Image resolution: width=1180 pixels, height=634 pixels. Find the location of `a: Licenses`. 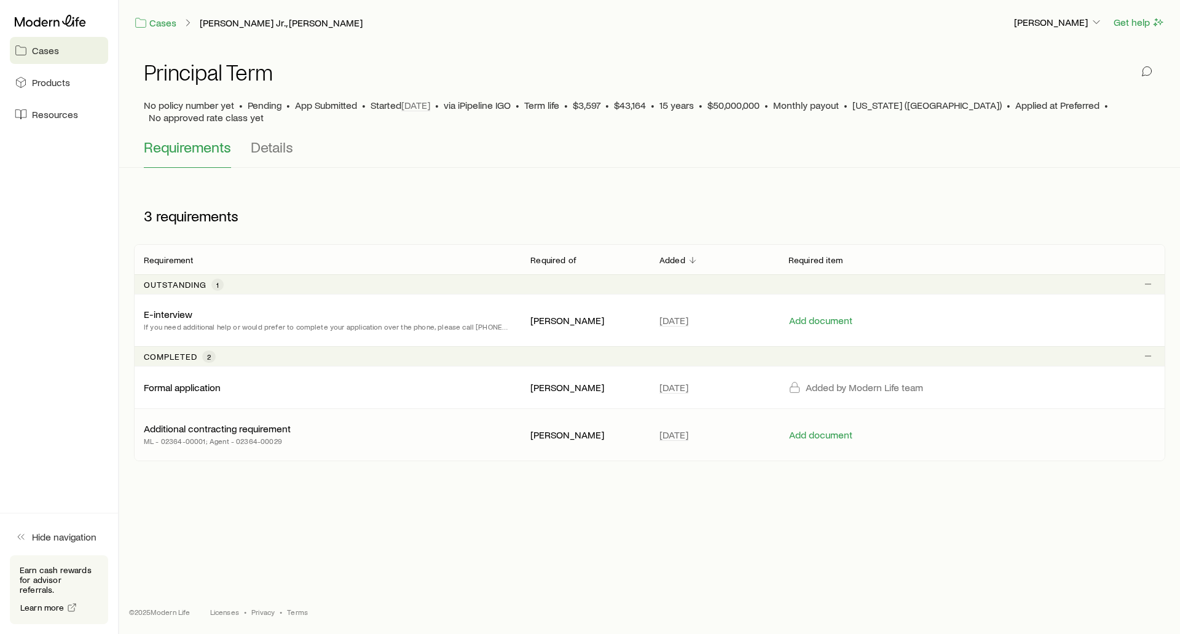

a: Licenses is located at coordinates (224, 612).